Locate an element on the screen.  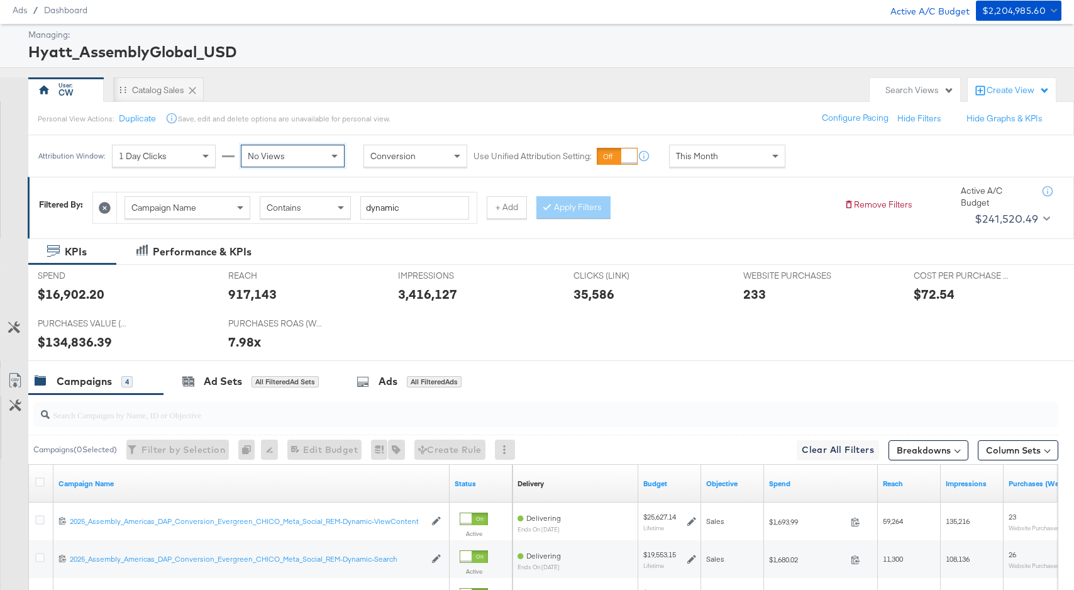
button: $2,204,985.60 is located at coordinates (1018, 11).